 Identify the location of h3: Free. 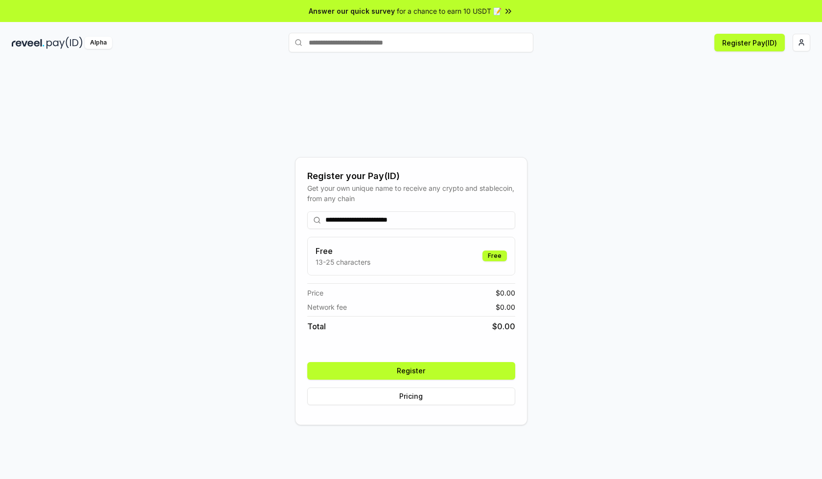
(343, 251).